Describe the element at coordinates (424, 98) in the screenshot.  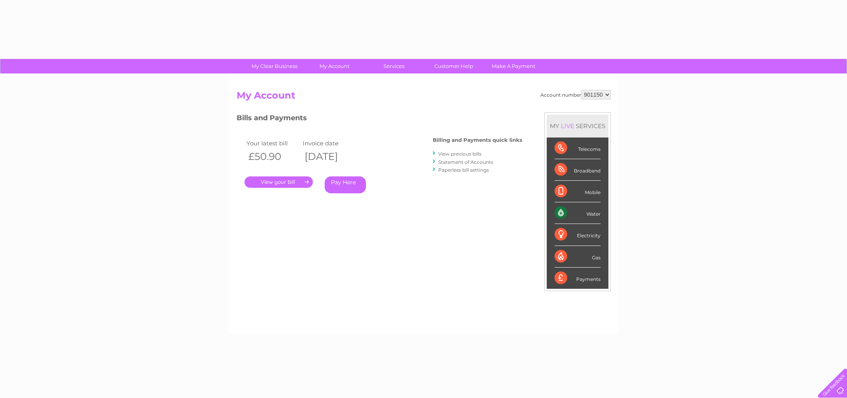
I see `h2: My Account` at that location.